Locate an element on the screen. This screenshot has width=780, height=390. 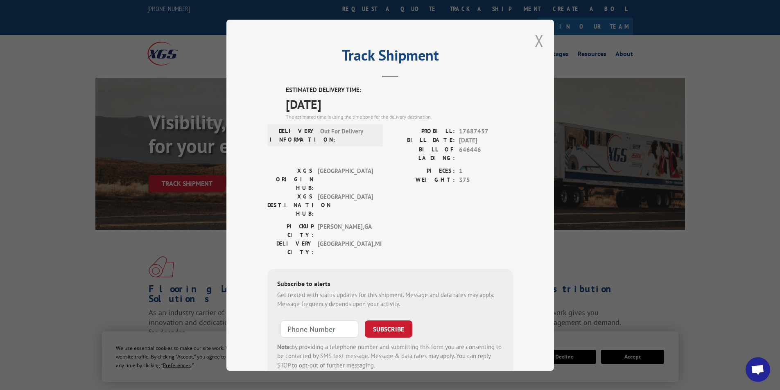
div: Get texted with status updates for this shipment. Message and data rates may apply. Message frequ... is located at coordinates (390, 299).